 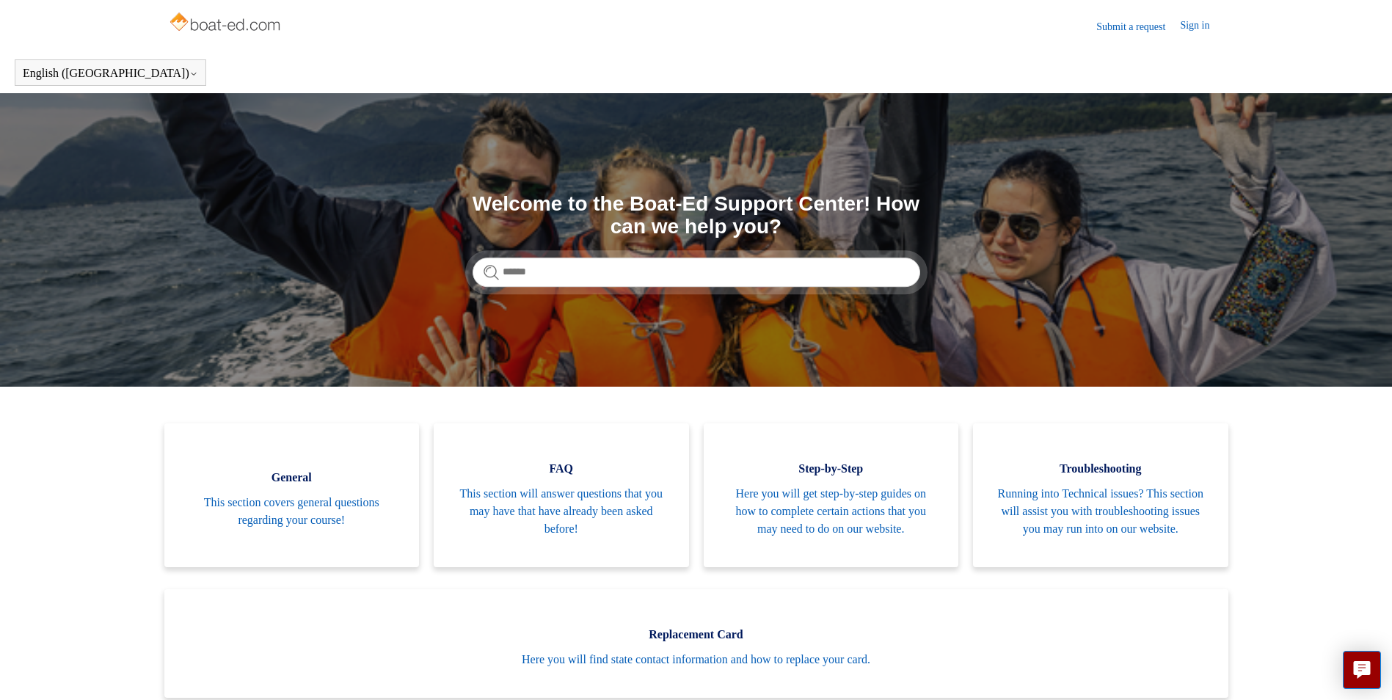 What do you see at coordinates (697, 635) in the screenshot?
I see `span: Replacement Card` at bounding box center [697, 635].